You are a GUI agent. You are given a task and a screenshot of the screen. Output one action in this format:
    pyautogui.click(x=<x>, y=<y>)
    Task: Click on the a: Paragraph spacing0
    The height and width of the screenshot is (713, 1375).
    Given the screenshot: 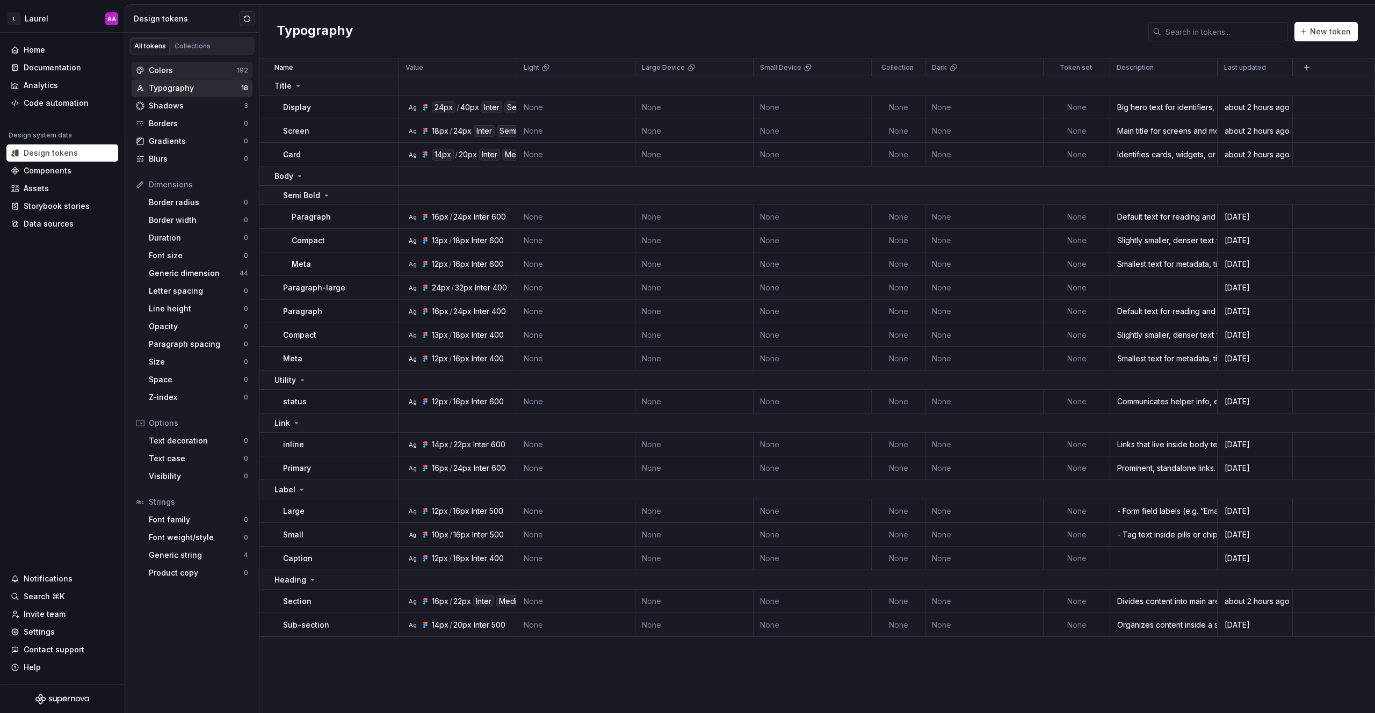 What is the action you would take?
    pyautogui.click(x=198, y=344)
    